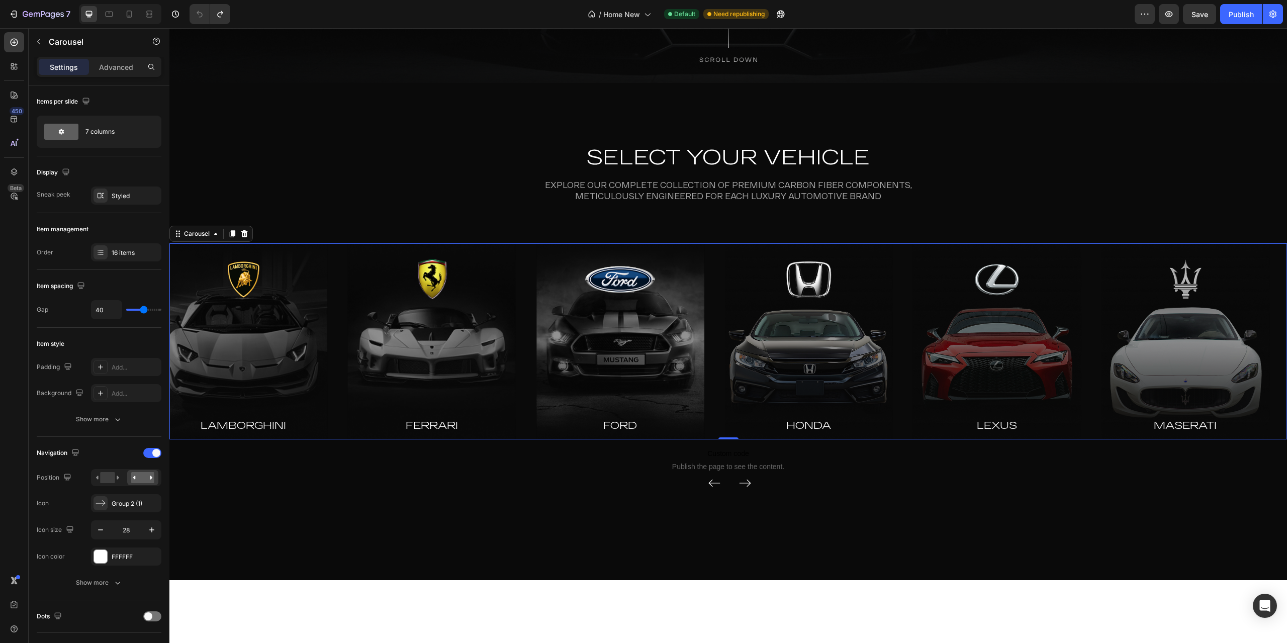 The height and width of the screenshot is (643, 1287). Describe the element at coordinates (135, 557) in the screenshot. I see `div: FFFFFF` at that location.